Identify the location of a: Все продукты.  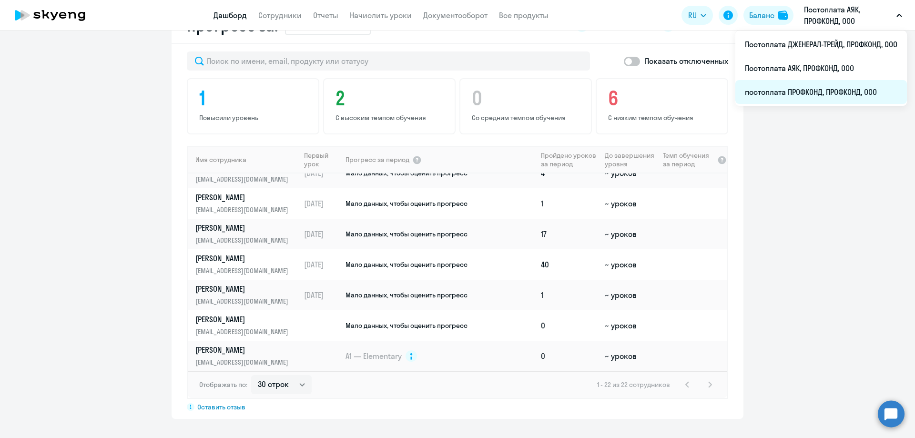
(524, 15).